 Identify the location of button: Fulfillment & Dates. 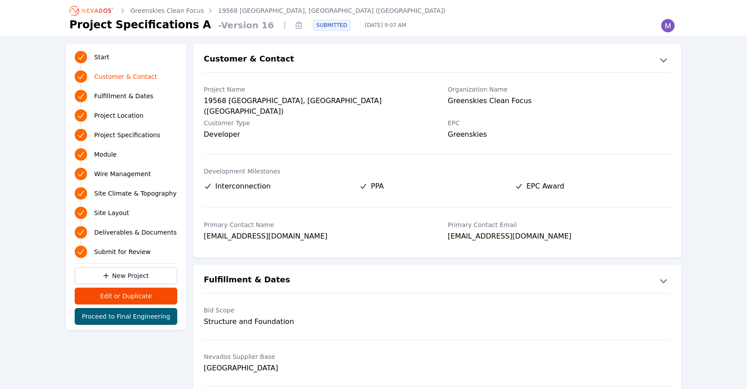
(437, 280).